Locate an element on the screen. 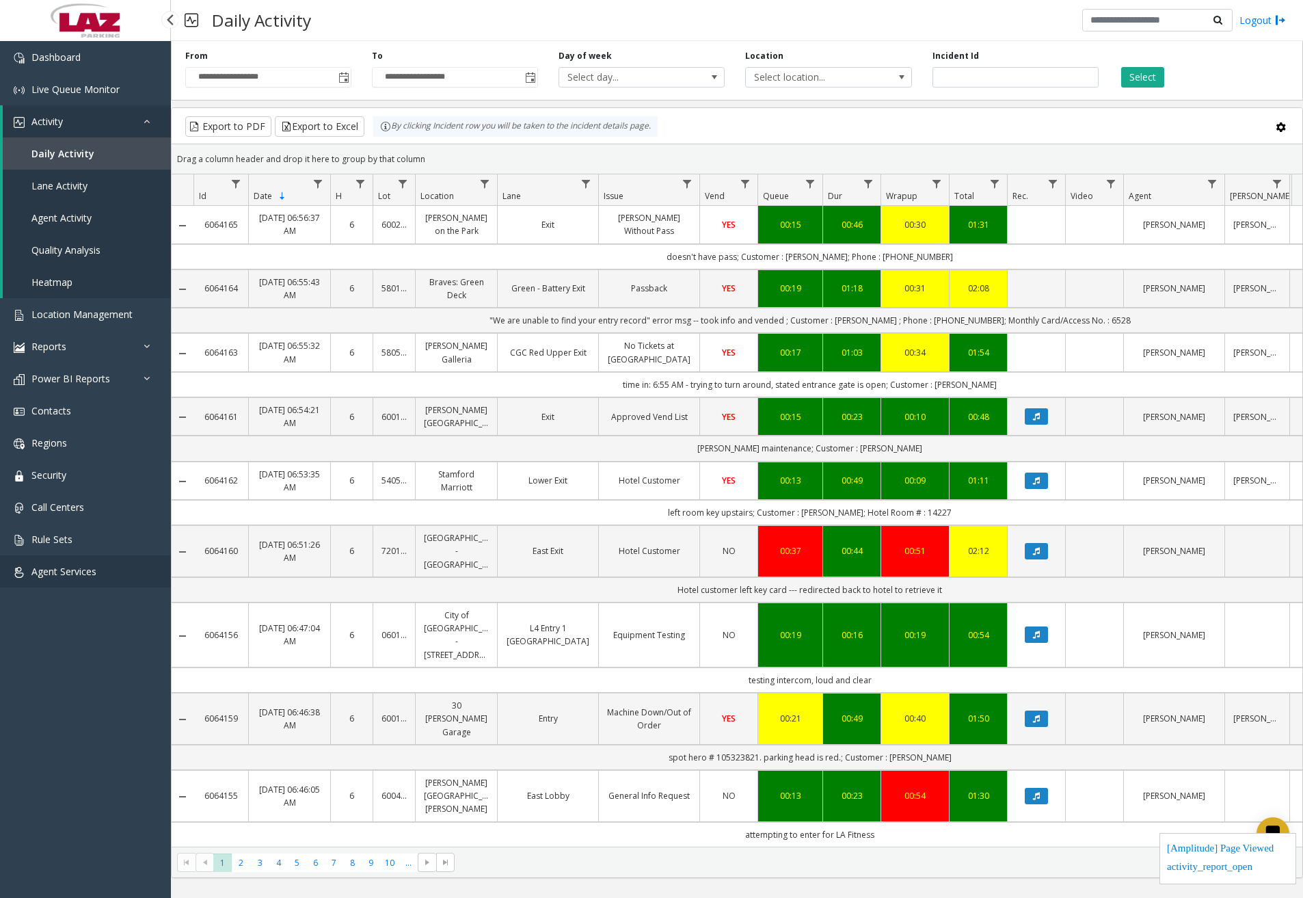 Image resolution: width=1303 pixels, height=898 pixels. div: 00:37 is located at coordinates (790, 550).